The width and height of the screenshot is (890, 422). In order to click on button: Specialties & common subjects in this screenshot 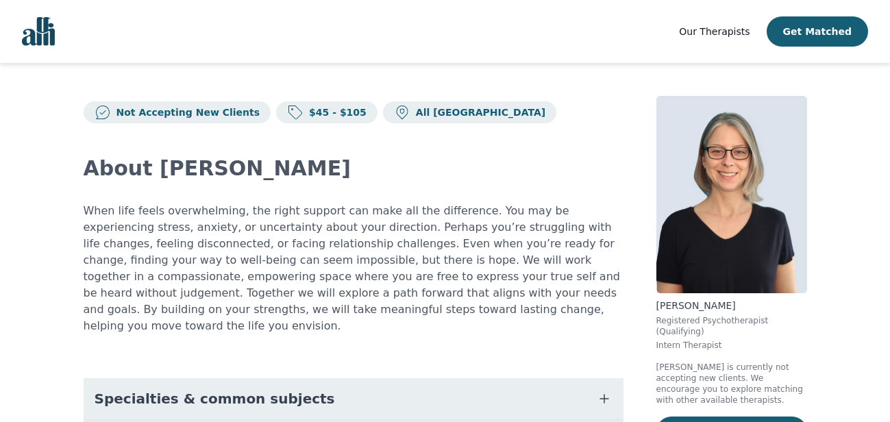, I will do `click(353, 399)`.